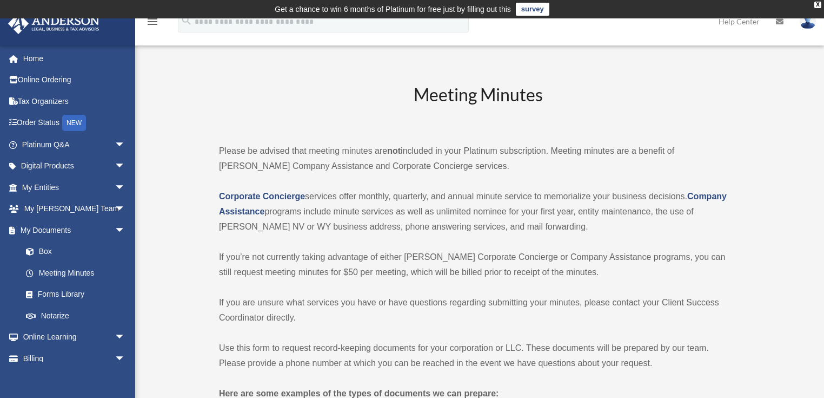 This screenshot has width=824, height=398. What do you see at coordinates (478, 105) in the screenshot?
I see `h2: Meeting Minutes` at bounding box center [478, 105].